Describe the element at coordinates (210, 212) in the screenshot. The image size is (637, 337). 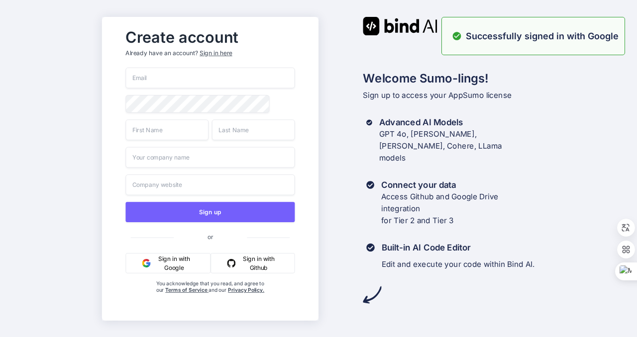
I see `button: Sign up` at that location.